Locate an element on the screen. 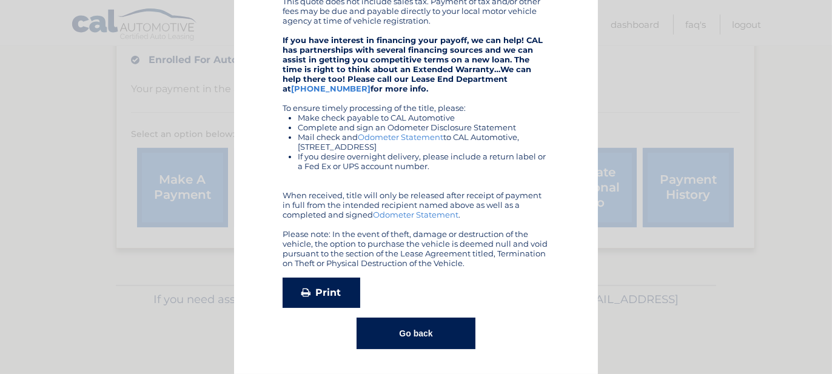 This screenshot has height=374, width=832. a: Print is located at coordinates (321, 293).